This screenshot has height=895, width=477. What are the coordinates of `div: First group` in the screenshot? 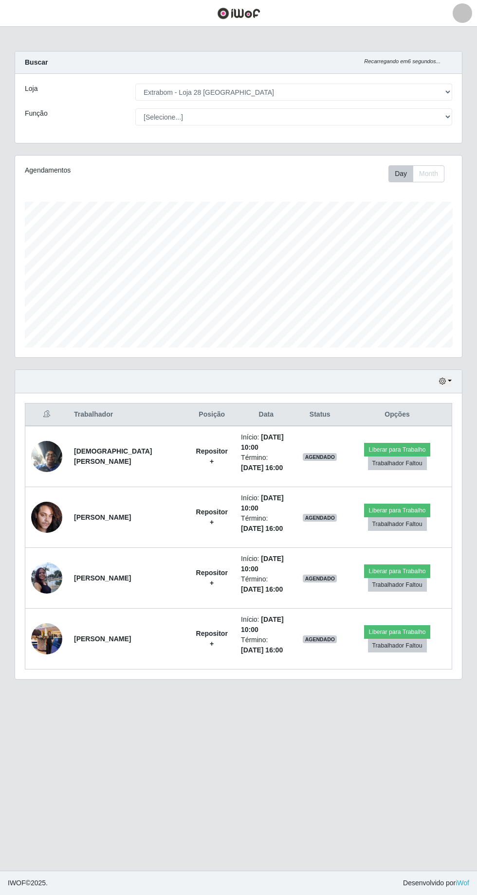 It's located at (416, 174).